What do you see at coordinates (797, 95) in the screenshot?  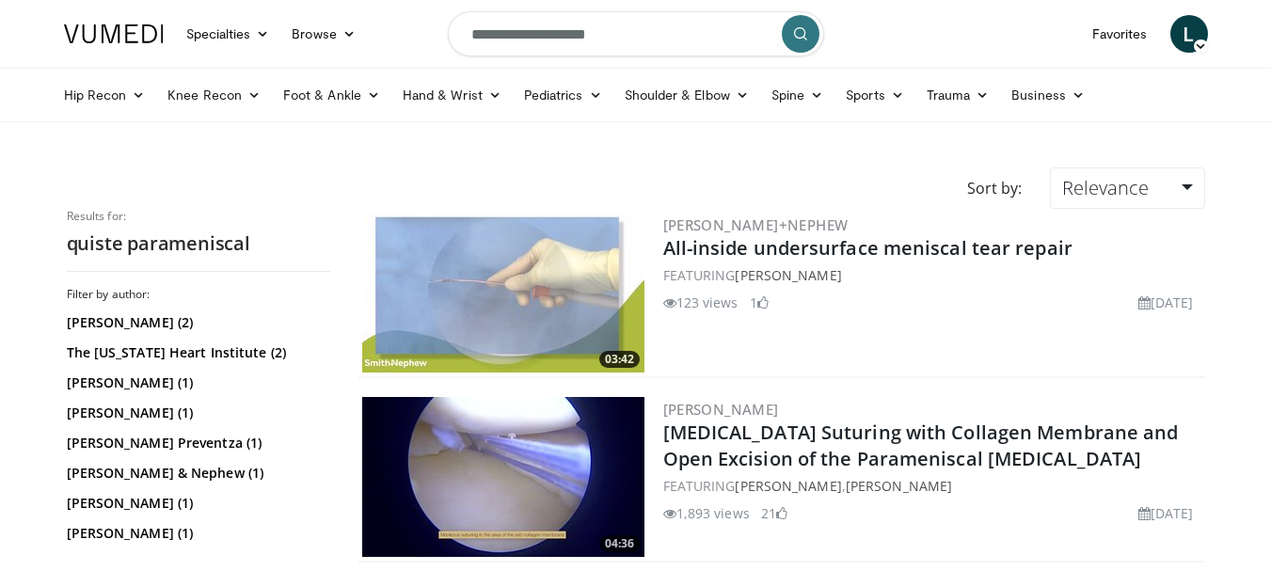 I see `a: Spine` at bounding box center [797, 95].